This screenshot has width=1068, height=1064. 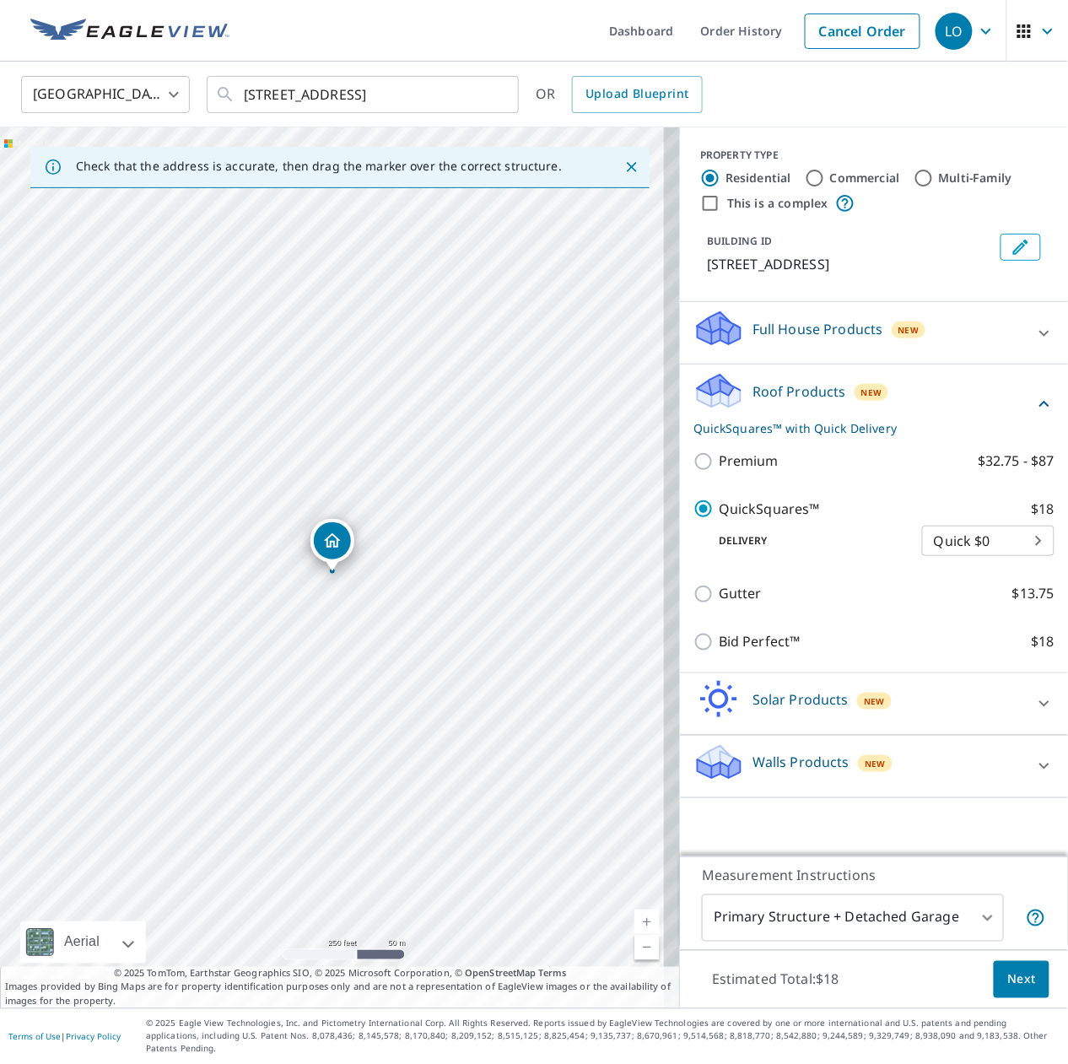 I want to click on span: Your report will include the primary structure and a detached garage if one exists., so click(x=1036, y=918).